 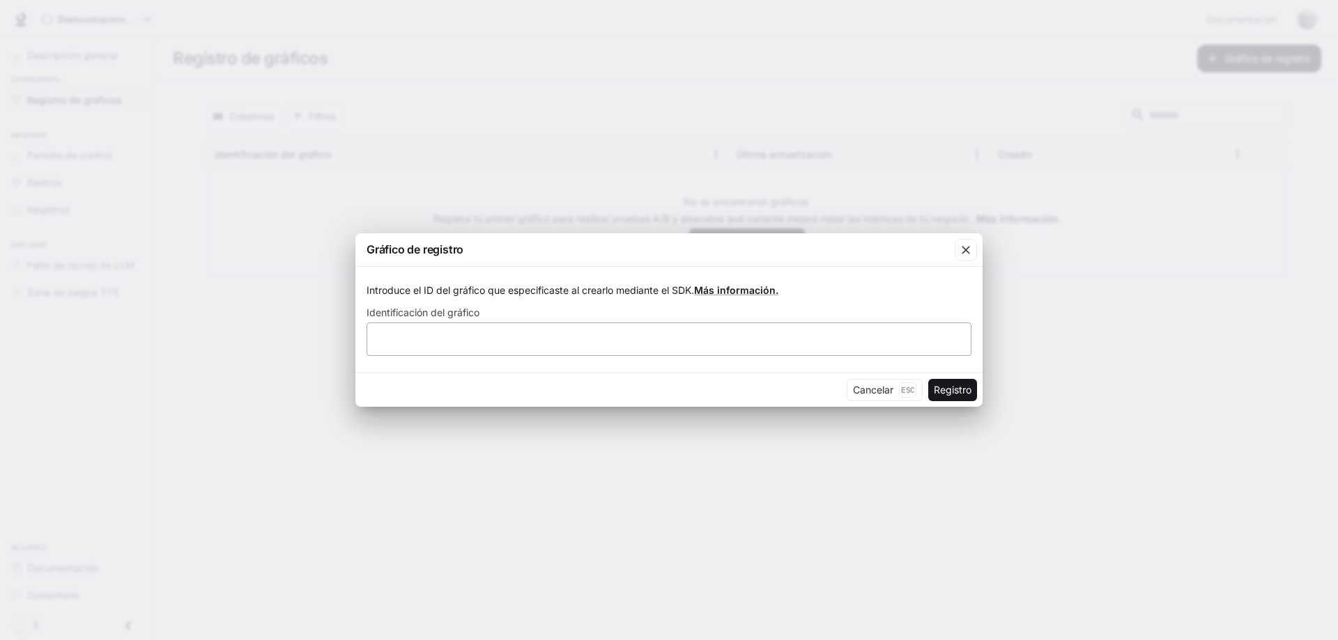 What do you see at coordinates (423, 312) in the screenshot?
I see `font: Identificación del gráfico` at bounding box center [423, 312].